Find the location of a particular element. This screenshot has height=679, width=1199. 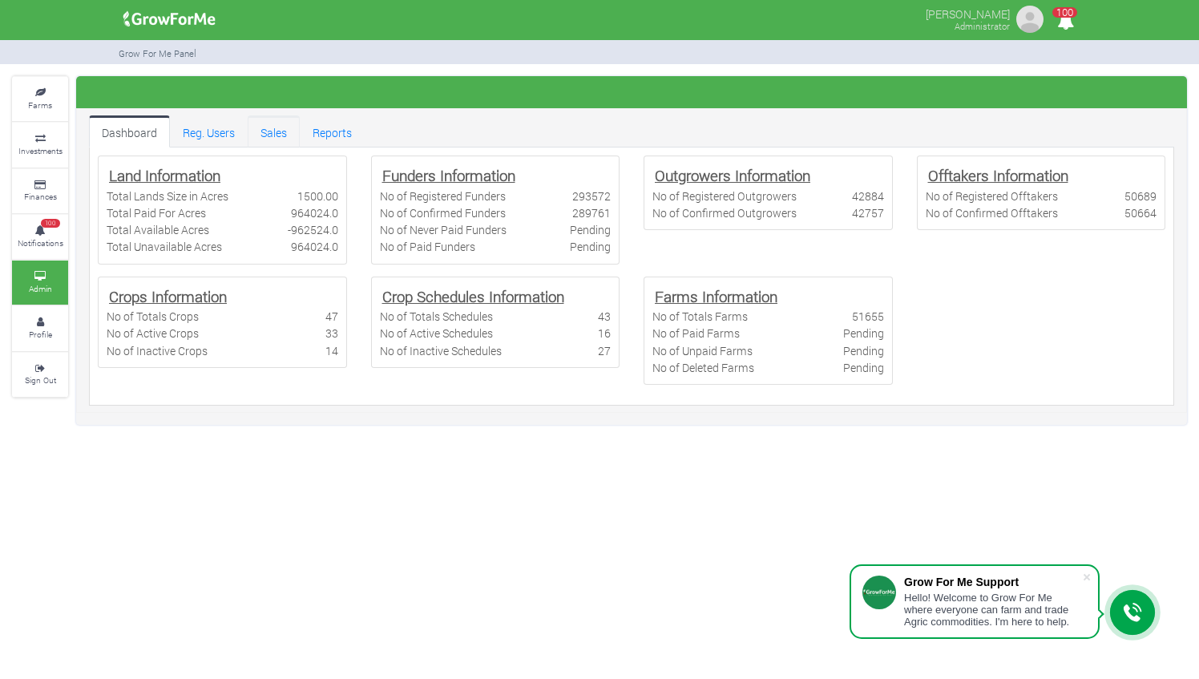

div: No of Deleted Farms is located at coordinates (703, 367).